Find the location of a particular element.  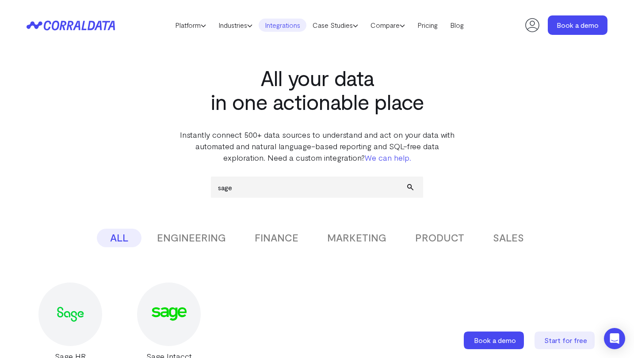

a: Pricing is located at coordinates (427, 25).